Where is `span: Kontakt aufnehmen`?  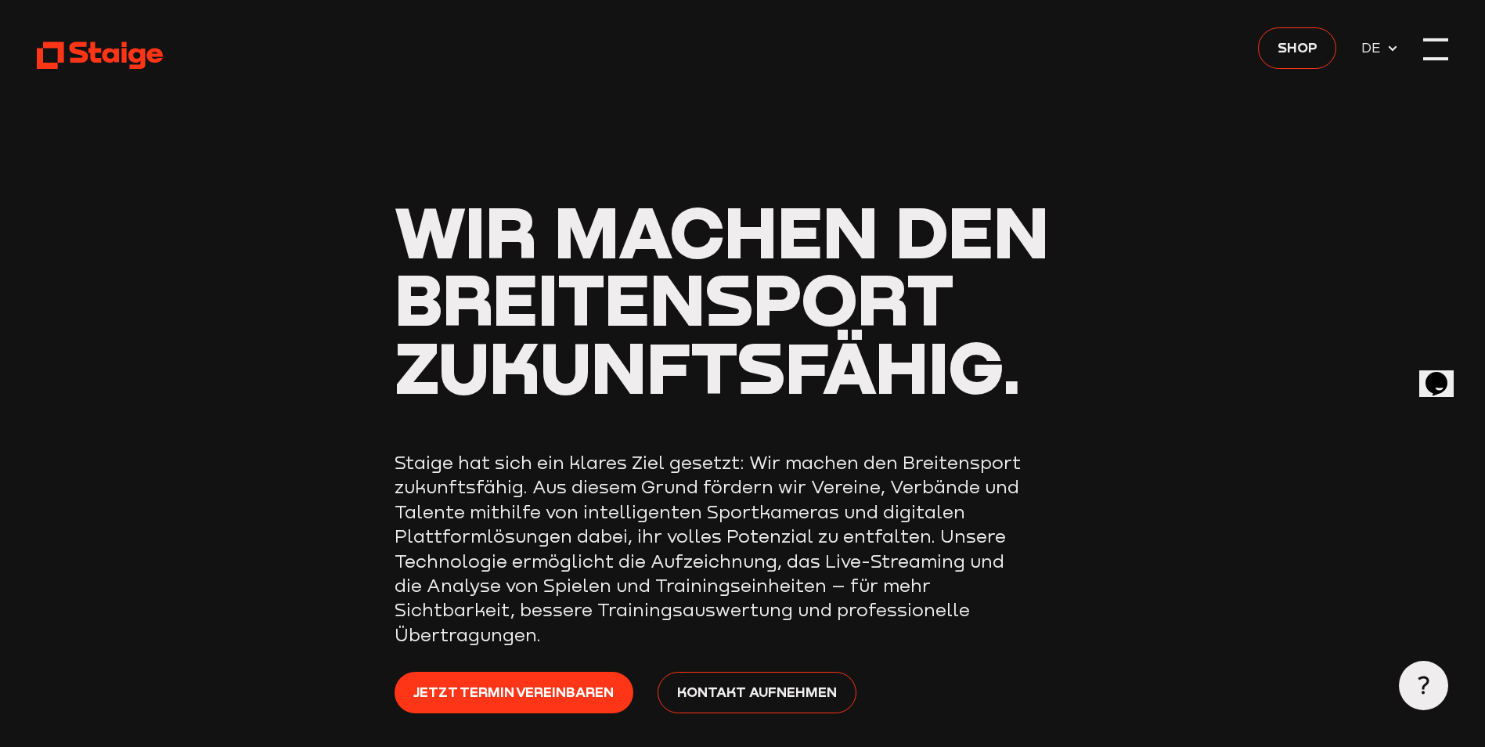 span: Kontakt aufnehmen is located at coordinates (757, 691).